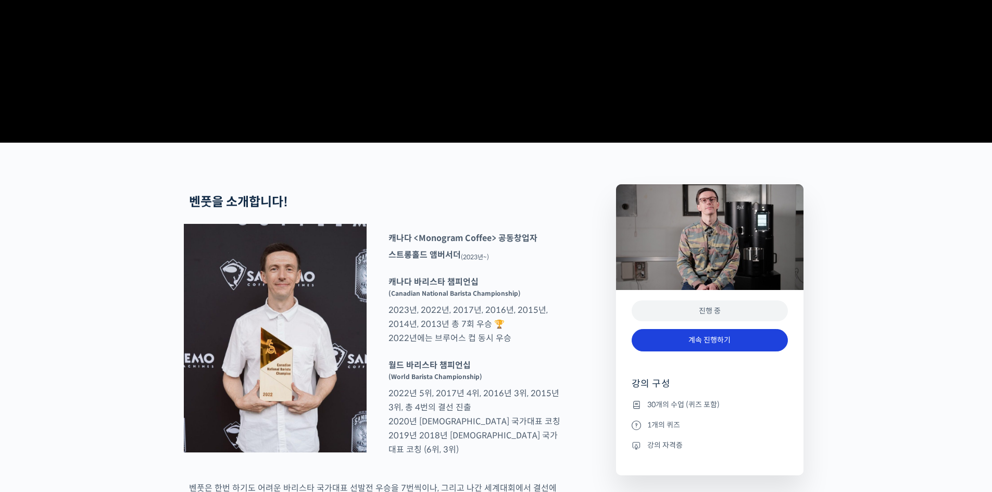  Describe the element at coordinates (710, 425) in the screenshot. I see `li: 1개의 퀴즈` at that location.